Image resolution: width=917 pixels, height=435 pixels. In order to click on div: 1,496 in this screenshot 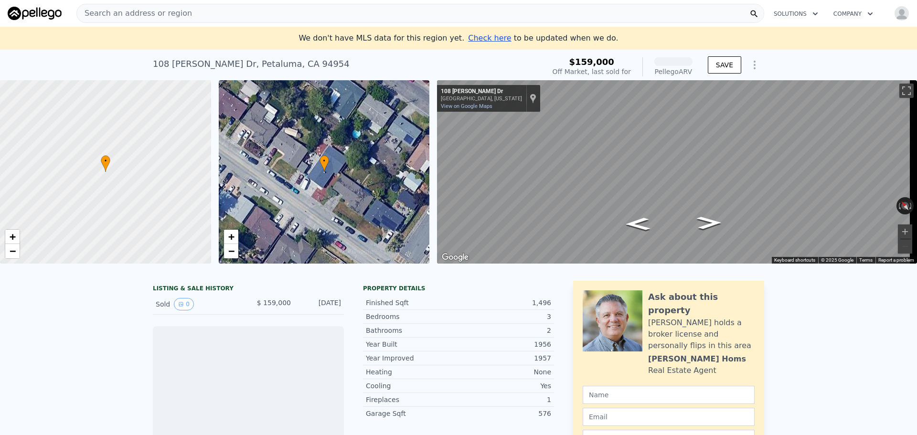, I will do `click(505, 303)`.